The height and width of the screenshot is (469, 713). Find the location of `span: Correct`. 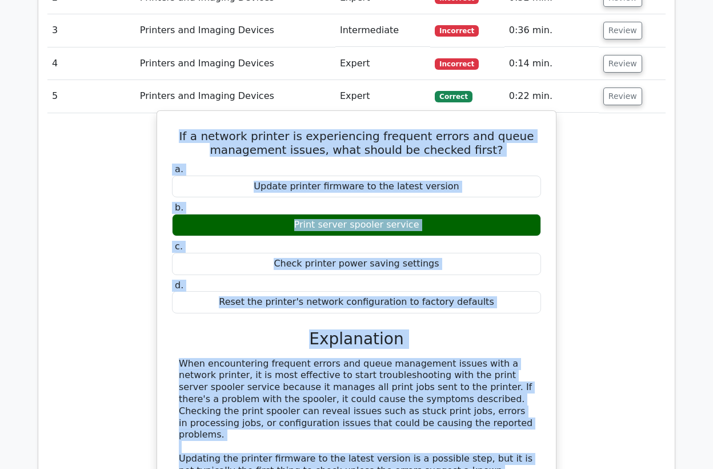

span: Correct is located at coordinates (453, 97).